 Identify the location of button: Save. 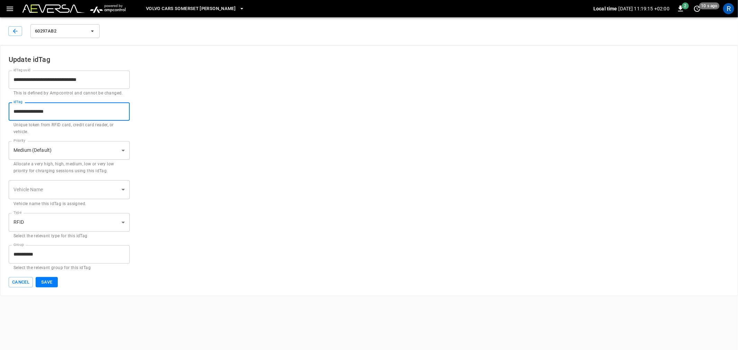
(47, 282).